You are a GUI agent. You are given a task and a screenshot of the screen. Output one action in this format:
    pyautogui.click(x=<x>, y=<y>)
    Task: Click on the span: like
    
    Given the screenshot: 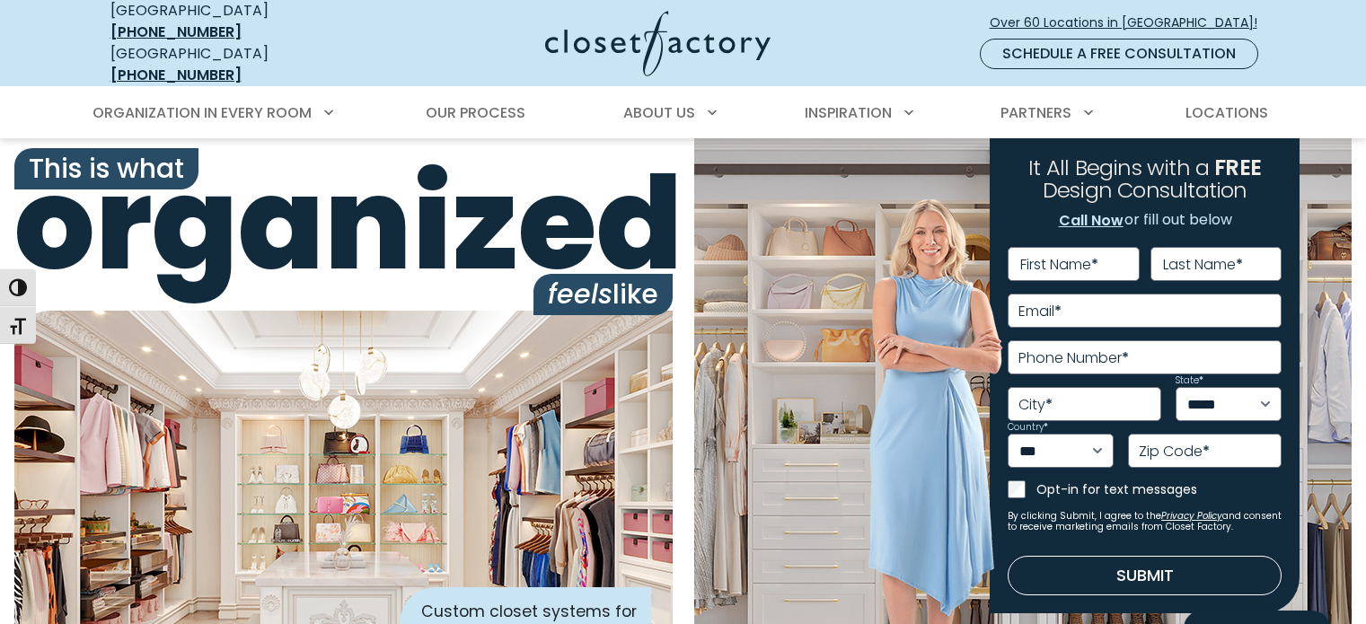 What is the action you would take?
    pyautogui.click(x=602, y=294)
    